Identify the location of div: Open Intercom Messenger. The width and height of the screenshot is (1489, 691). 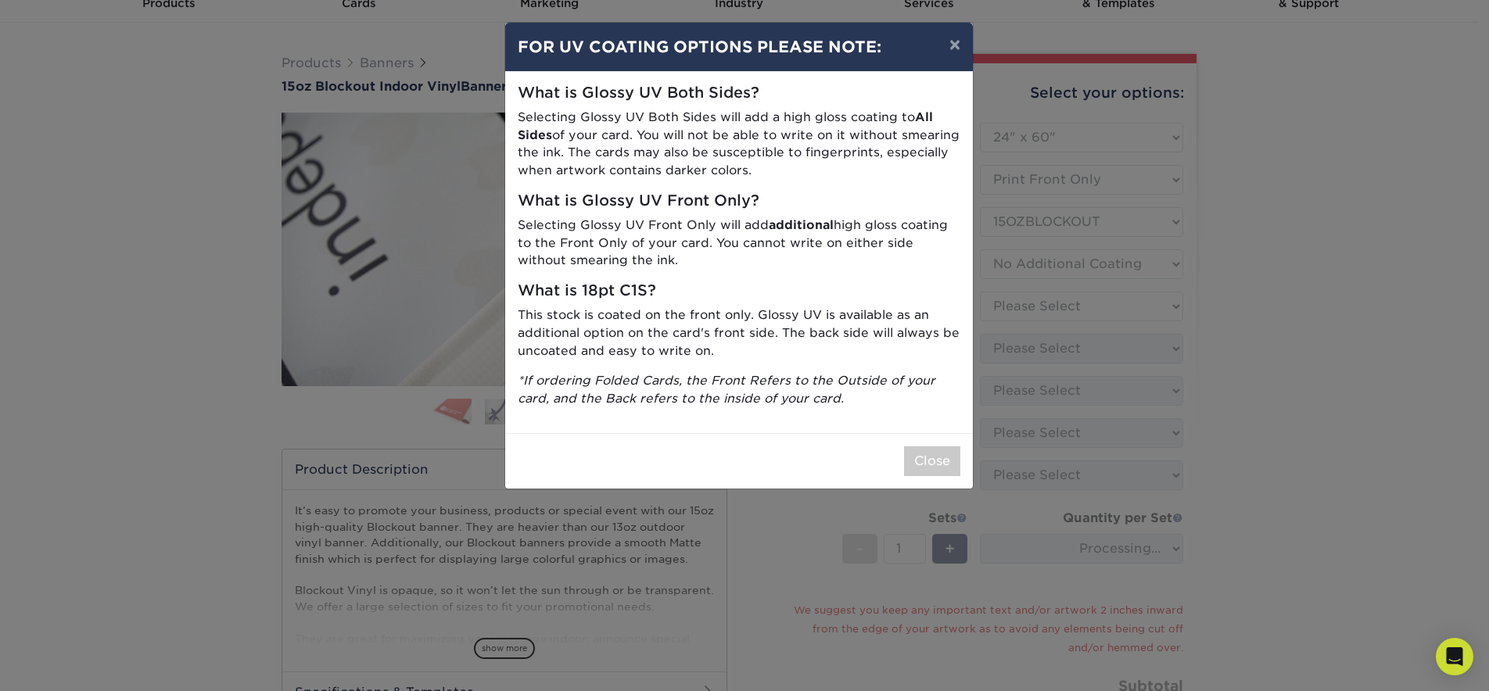
(1455, 657).